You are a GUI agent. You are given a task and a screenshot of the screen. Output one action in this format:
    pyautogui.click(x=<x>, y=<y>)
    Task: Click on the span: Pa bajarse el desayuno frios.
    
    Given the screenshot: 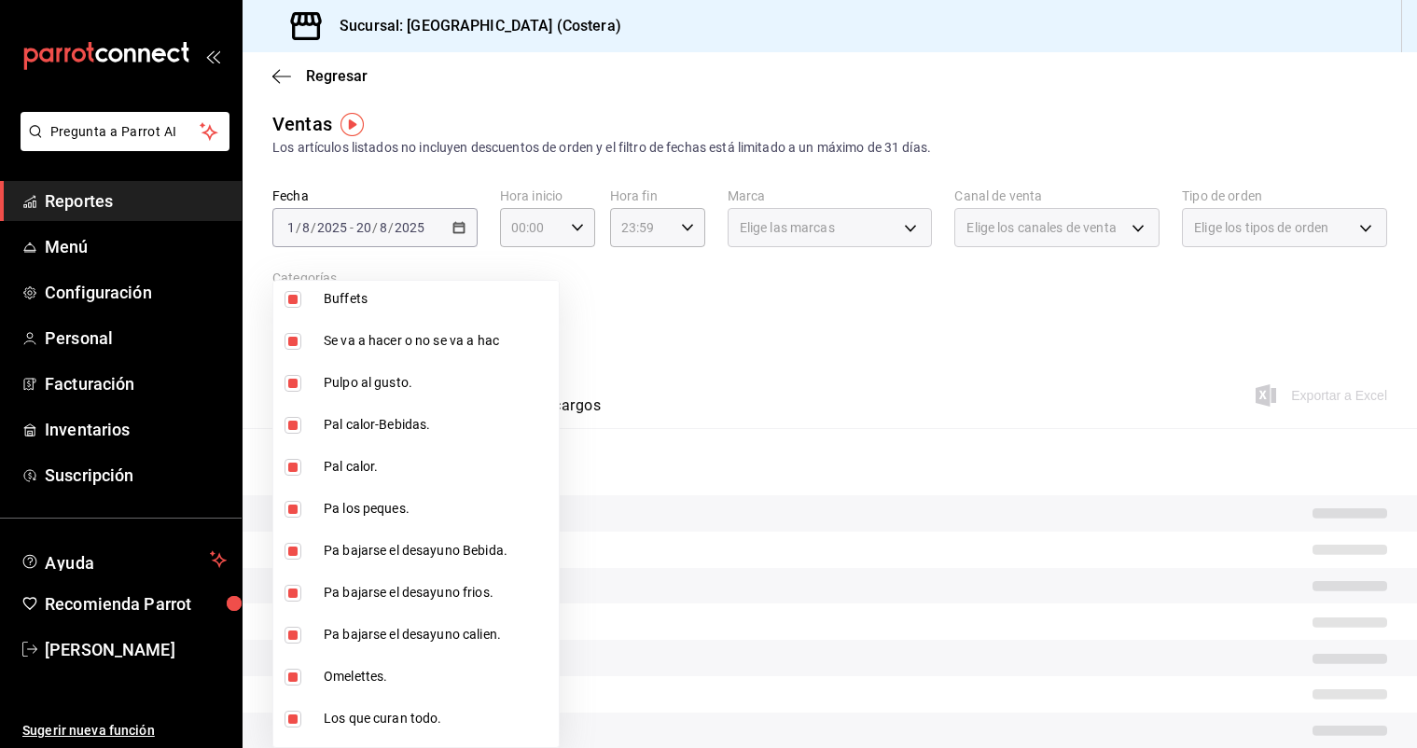 What is the action you would take?
    pyautogui.click(x=437, y=592)
    